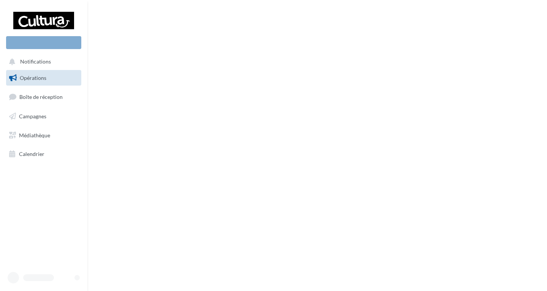 This screenshot has width=547, height=291. I want to click on span: Opérations, so click(33, 78).